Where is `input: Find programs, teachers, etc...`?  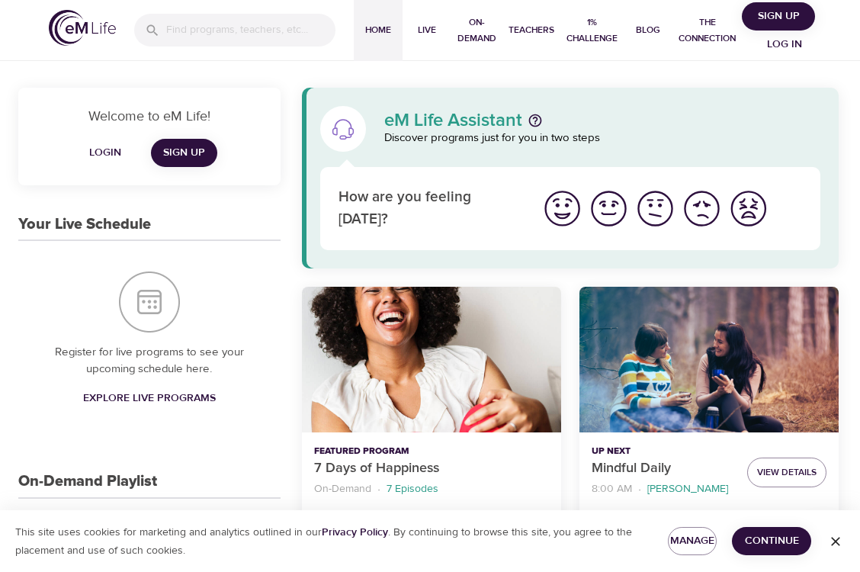 input: Find programs, teachers, etc... is located at coordinates (251, 30).